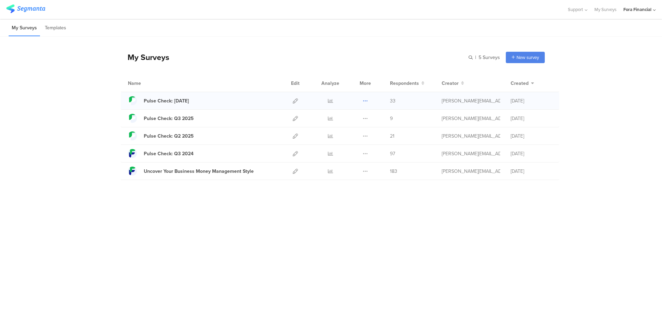 This screenshot has height=317, width=662. What do you see at coordinates (407, 83) in the screenshot?
I see `button: Respondents` at bounding box center [407, 83].